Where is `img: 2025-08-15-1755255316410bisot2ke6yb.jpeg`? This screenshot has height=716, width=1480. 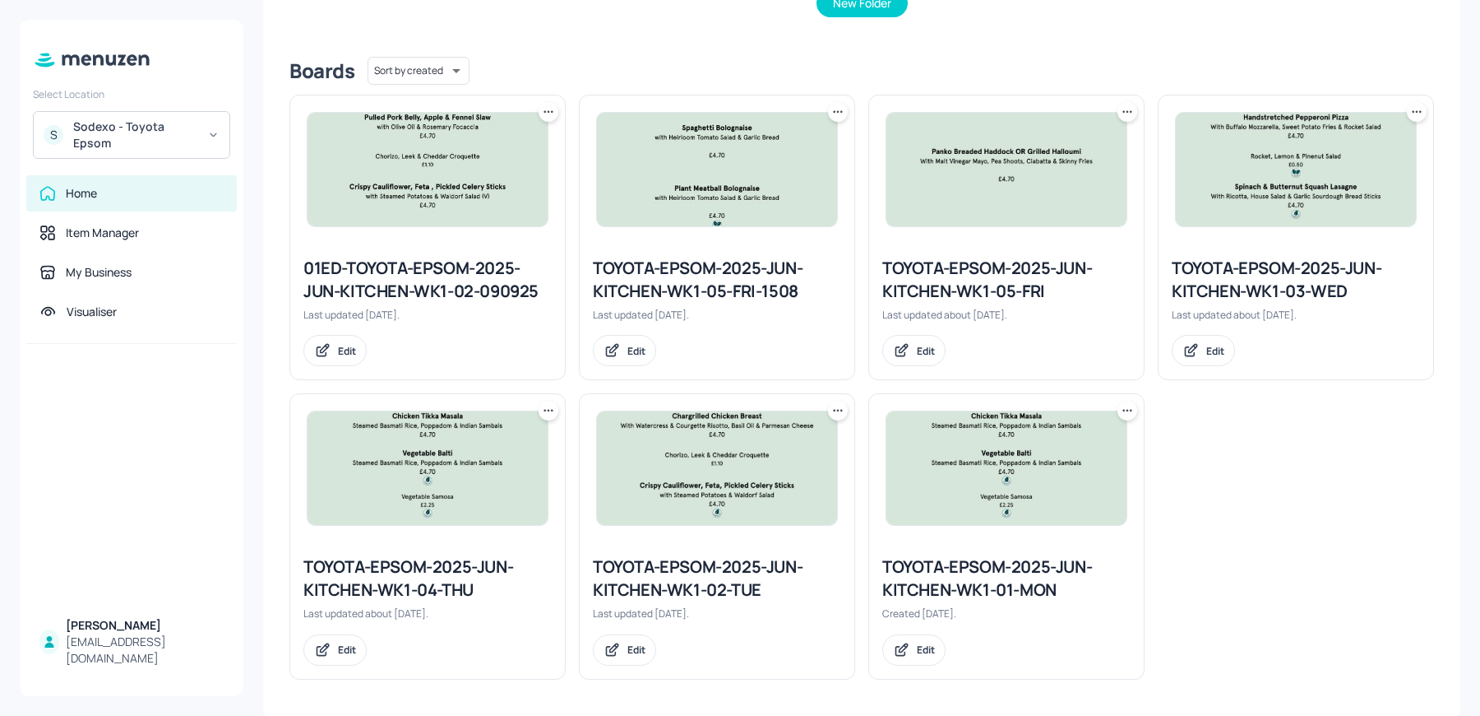 img: 2025-08-15-1755255316410bisot2ke6yb.jpeg is located at coordinates (717, 169).